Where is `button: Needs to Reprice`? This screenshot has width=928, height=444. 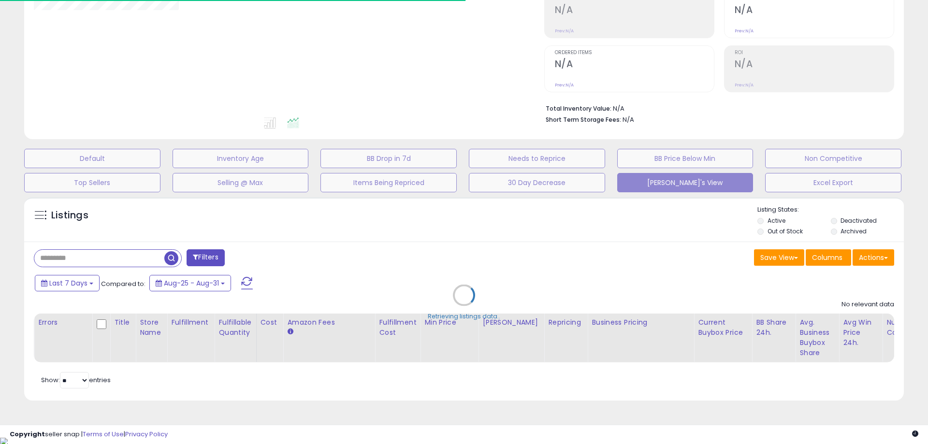
button: Needs to Reprice is located at coordinates (537, 159).